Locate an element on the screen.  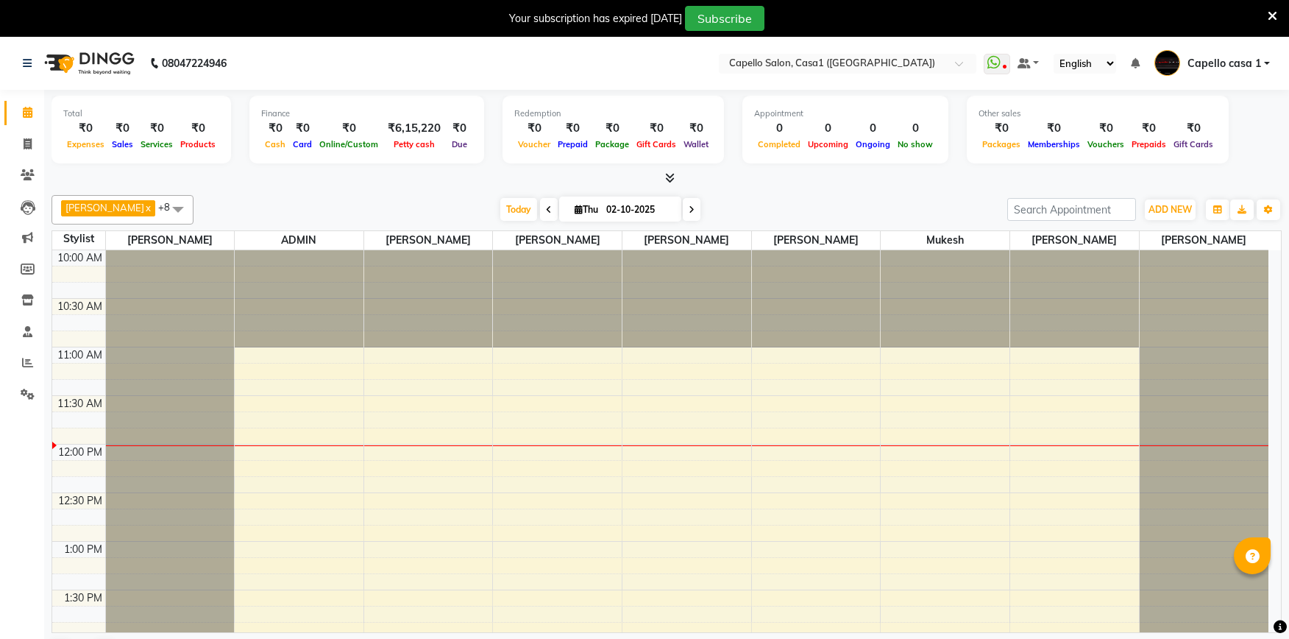
div: Appointment is located at coordinates (846, 113).